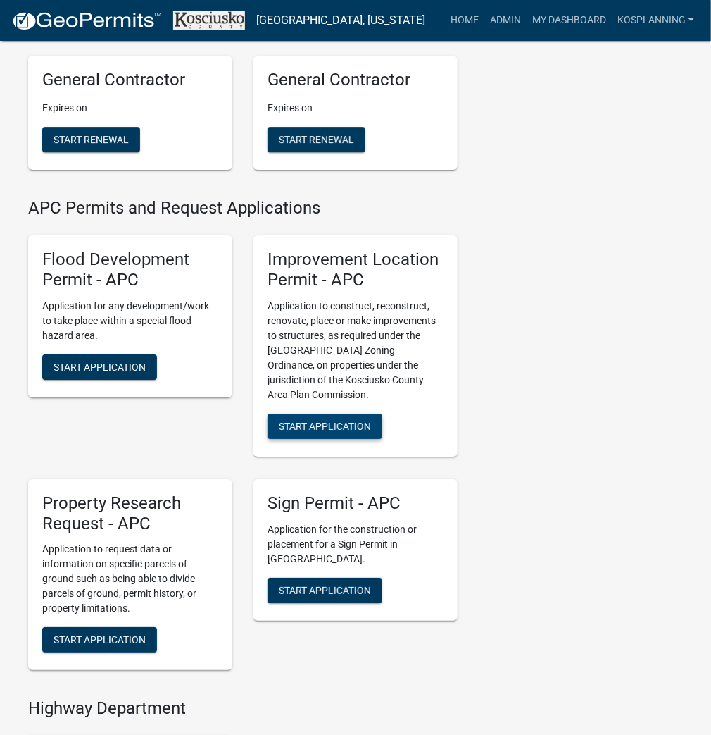 The image size is (711, 735). Describe the element at coordinates (130, 514) in the screenshot. I see `h5: Property Research Request - APC` at that location.